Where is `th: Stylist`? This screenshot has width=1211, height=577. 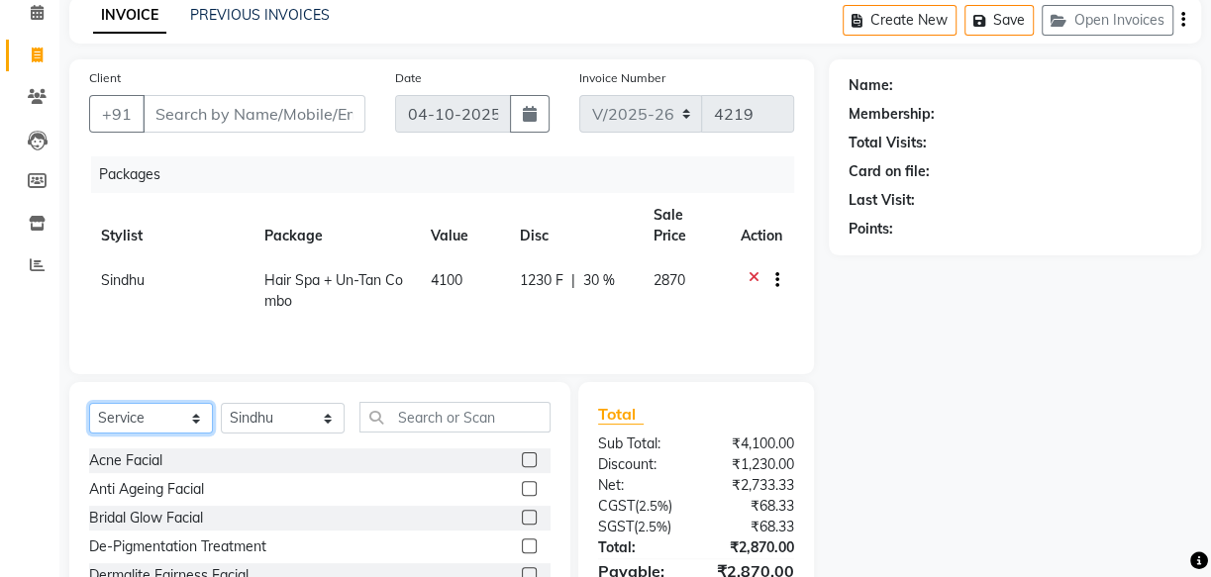 th: Stylist is located at coordinates (170, 226).